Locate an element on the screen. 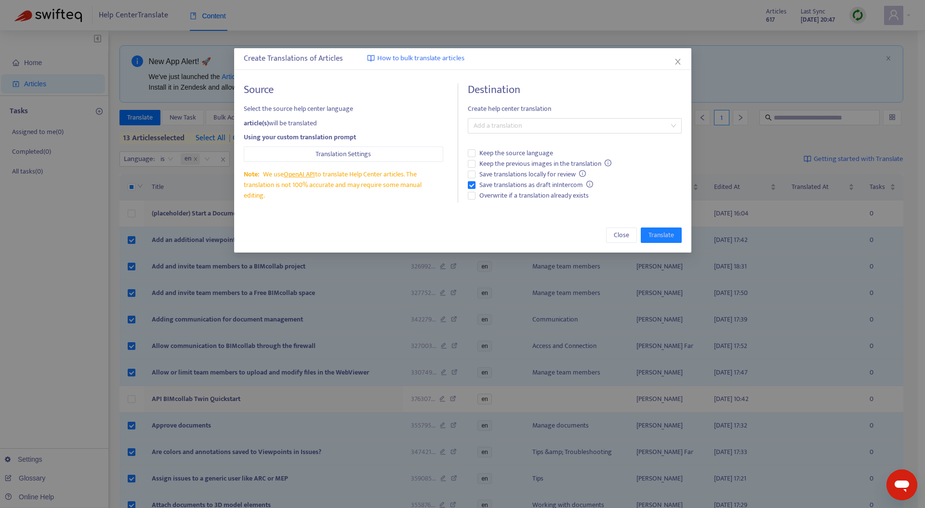 Image resolution: width=925 pixels, height=508 pixels. div: We use to translate Help Center articles. The translation is not 100% accurate and may require so... is located at coordinates (343, 185).